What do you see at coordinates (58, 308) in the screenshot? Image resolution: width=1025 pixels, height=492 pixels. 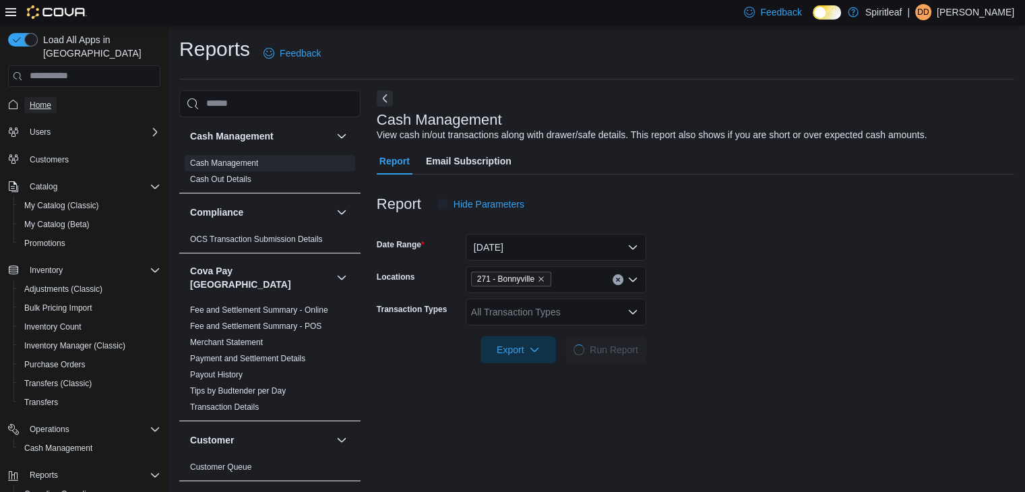 I see `a: Bulk Pricing Import` at bounding box center [58, 308].